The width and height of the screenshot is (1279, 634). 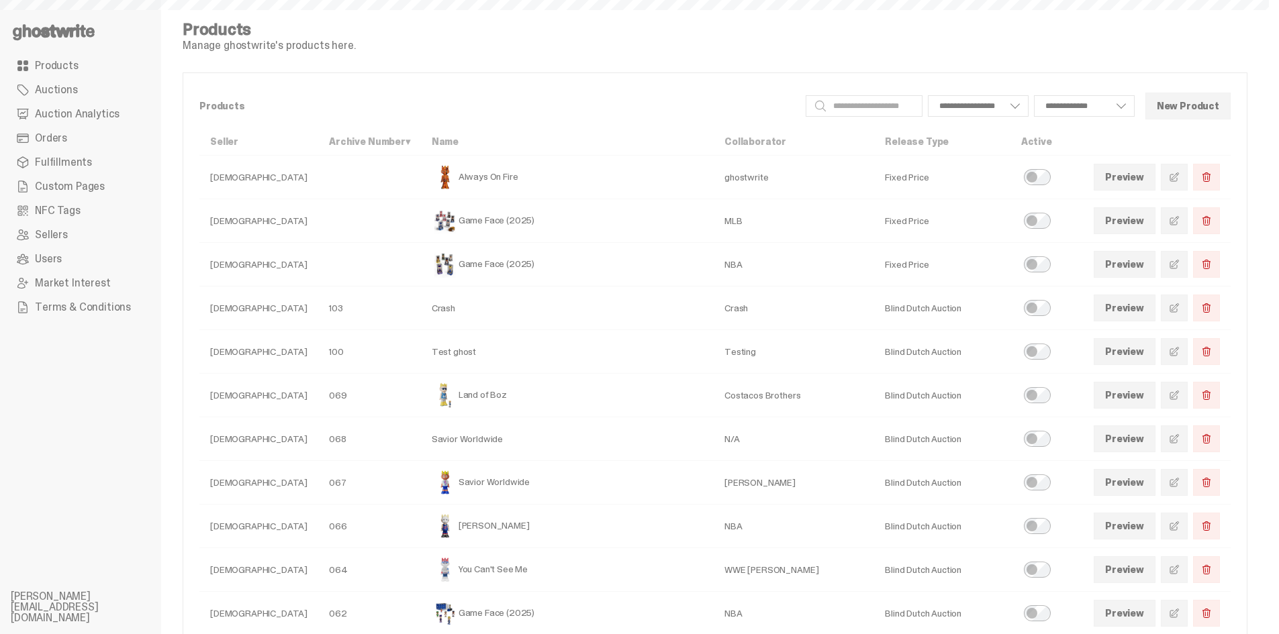 I want to click on th: Release Type, so click(x=942, y=142).